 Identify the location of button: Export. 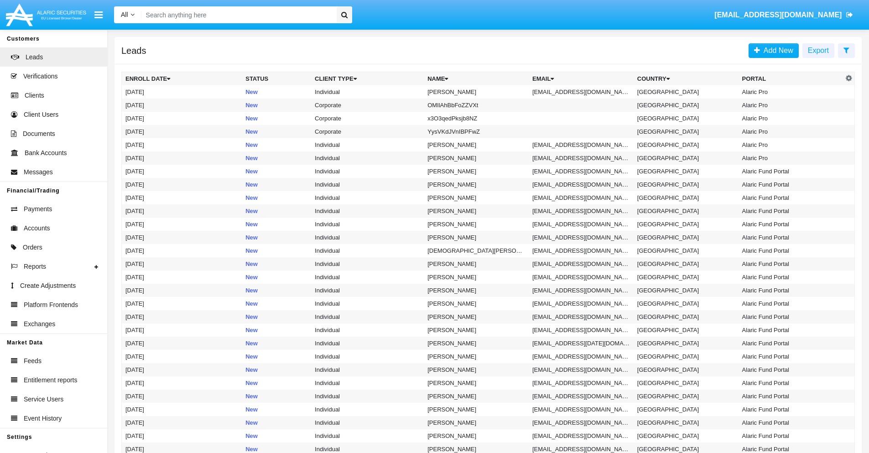
(818, 51).